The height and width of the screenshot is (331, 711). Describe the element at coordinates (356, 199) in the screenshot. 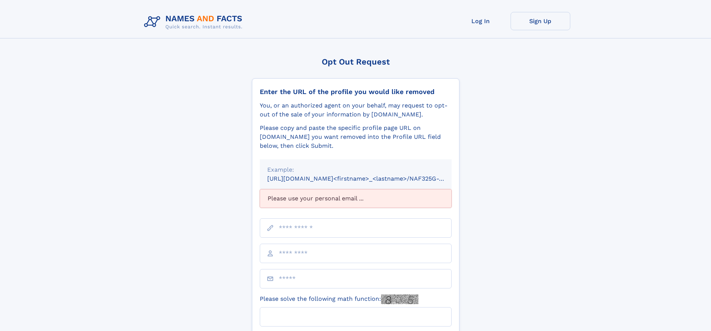

I see `div: Please use your personal email ...` at that location.